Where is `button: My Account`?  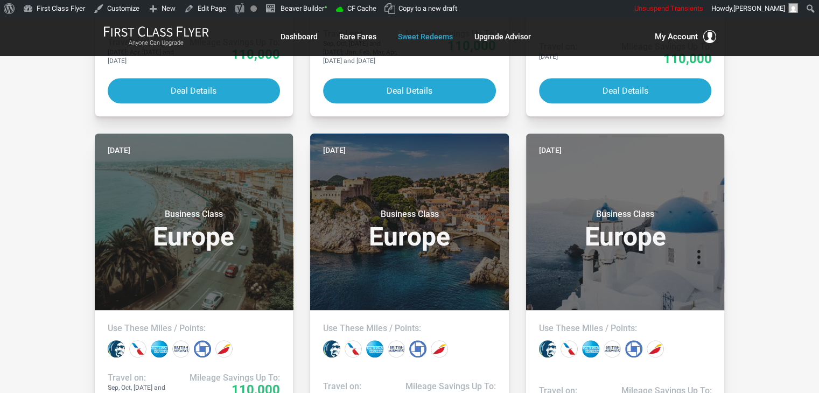
button: My Account is located at coordinates (686, 37).